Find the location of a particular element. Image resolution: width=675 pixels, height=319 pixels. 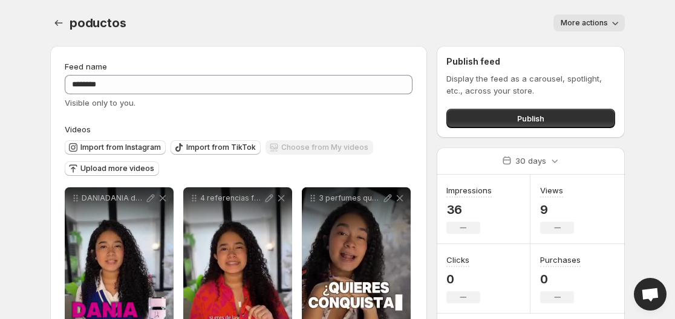

p: Display the feed as a carousel, spotlight, etc., across your store. is located at coordinates (530, 85).